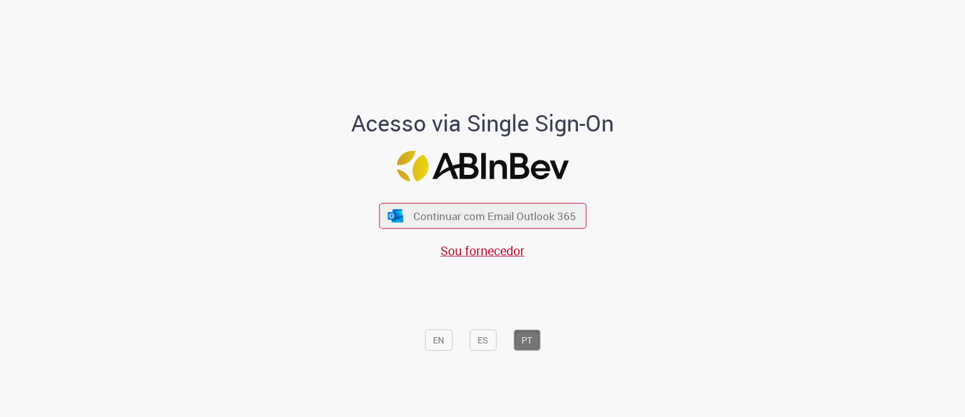 The height and width of the screenshot is (417, 965). Describe the element at coordinates (396, 215) in the screenshot. I see `img: ícone Azure/Microsoft 360` at that location.